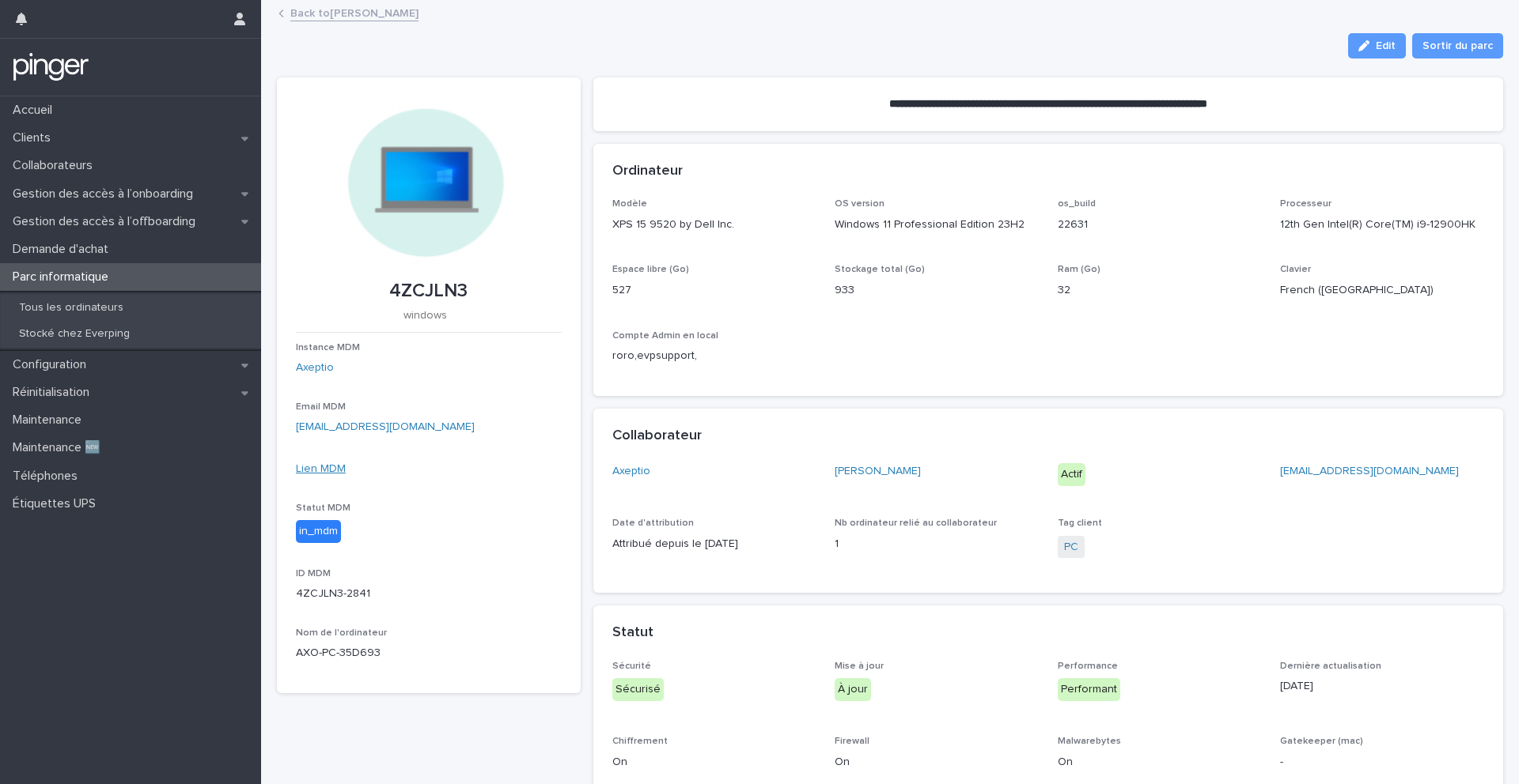 This screenshot has height=784, width=1519. I want to click on div: Performant, so click(1088, 689).